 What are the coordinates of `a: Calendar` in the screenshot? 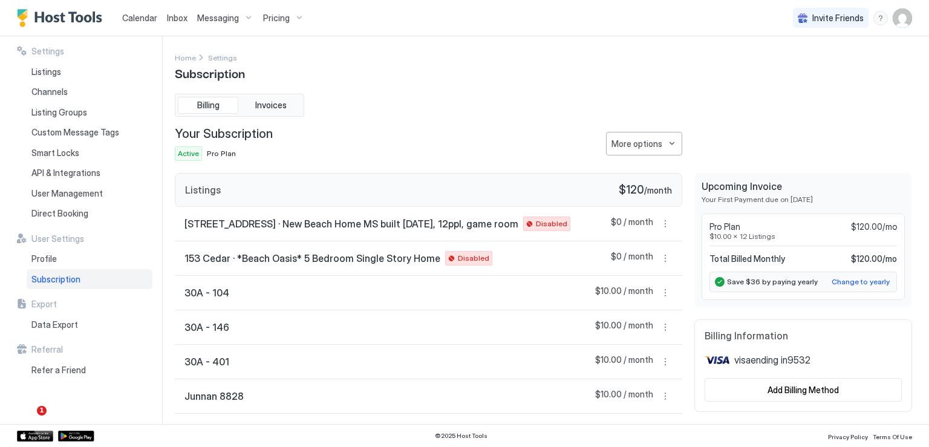 It's located at (140, 18).